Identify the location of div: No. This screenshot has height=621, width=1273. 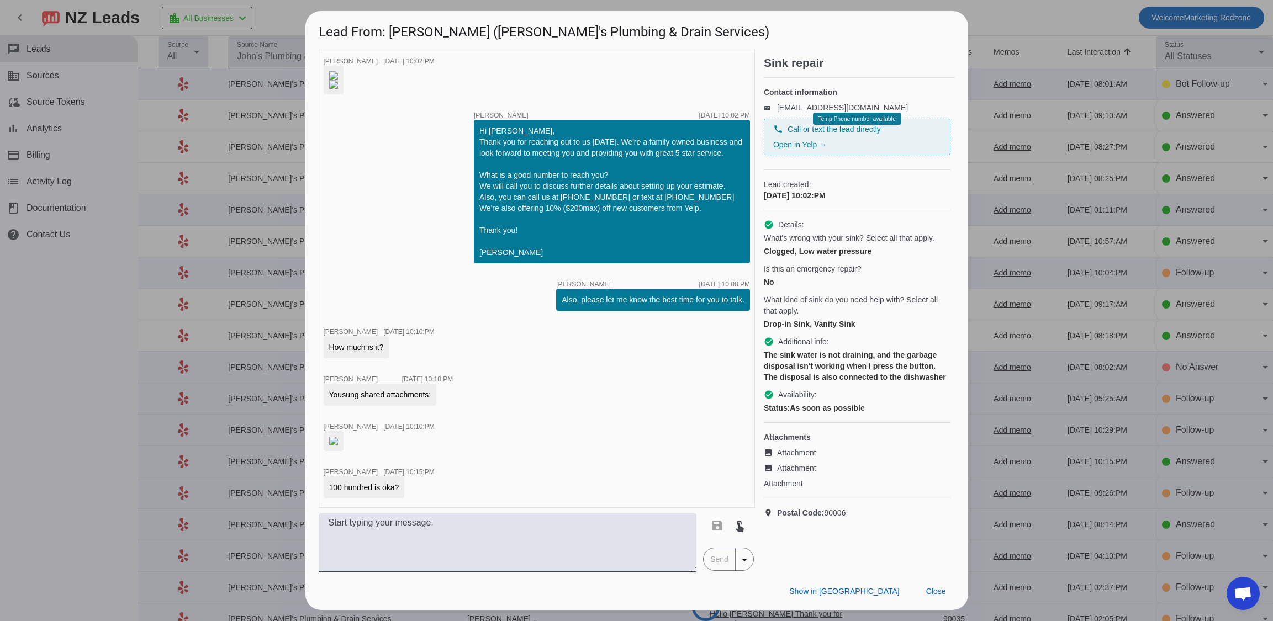
(857, 282).